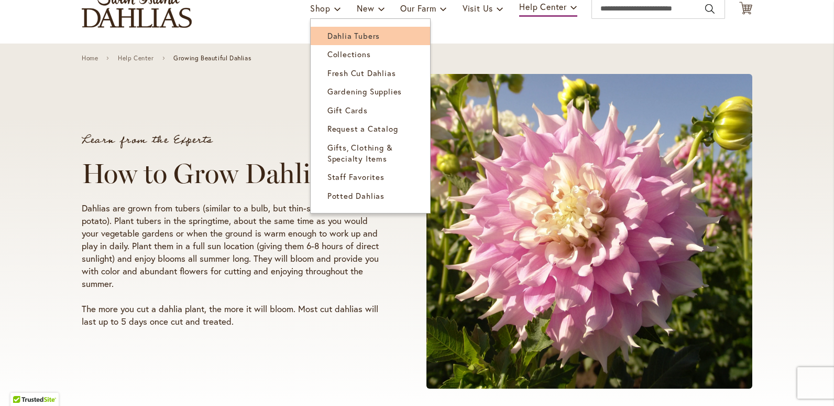 The height and width of the screenshot is (406, 834). I want to click on a: Gift Cards, so click(371, 110).